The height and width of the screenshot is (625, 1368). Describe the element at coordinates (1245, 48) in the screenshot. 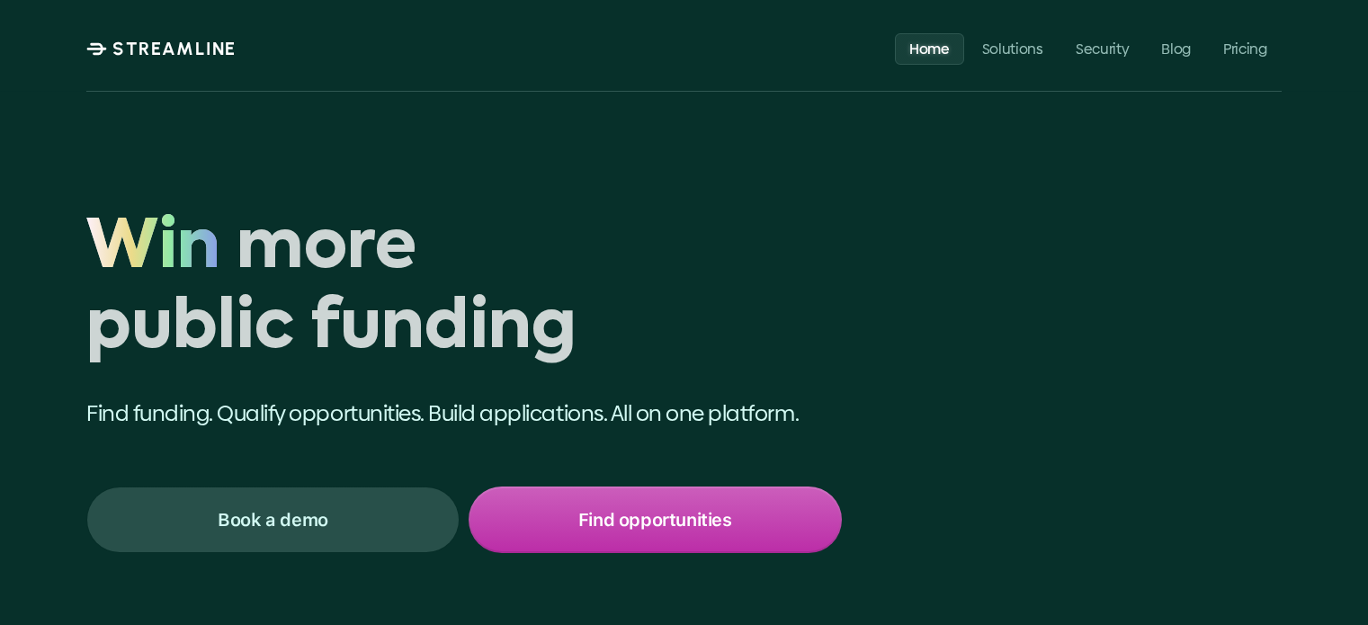

I see `a: Pricing` at that location.